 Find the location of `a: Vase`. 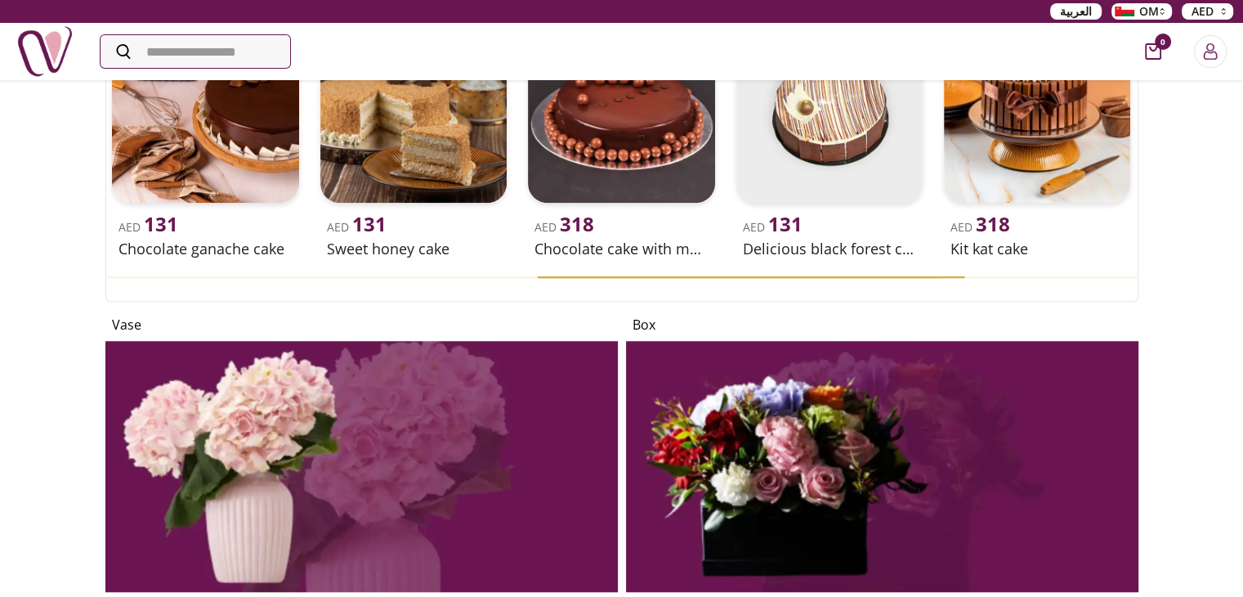

a: Vase is located at coordinates (361, 453).